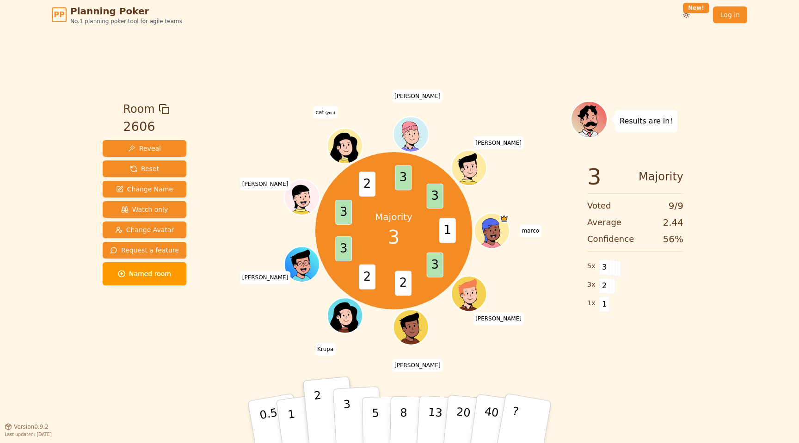 This screenshot has width=799, height=443. I want to click on span: Majority, so click(660, 177).